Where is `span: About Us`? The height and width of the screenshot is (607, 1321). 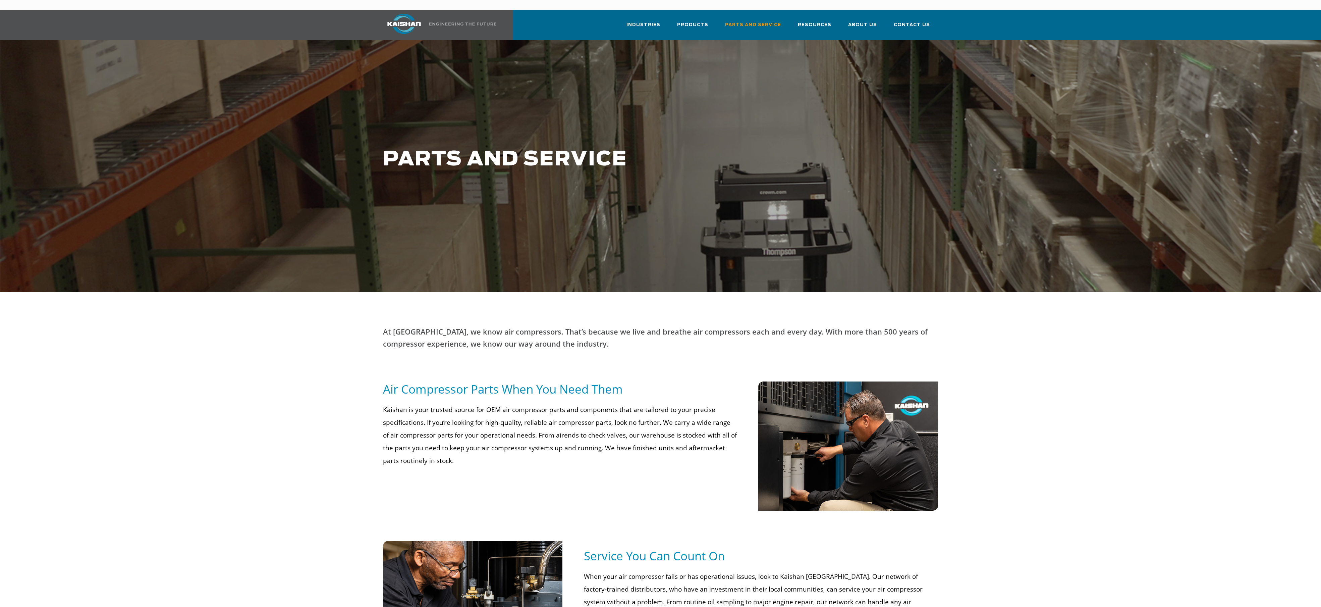
span: About Us is located at coordinates (862, 25).